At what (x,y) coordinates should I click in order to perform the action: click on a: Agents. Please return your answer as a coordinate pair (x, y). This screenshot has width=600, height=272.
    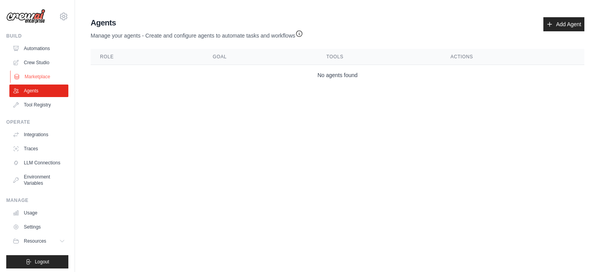
    Looking at the image, I should click on (39, 91).